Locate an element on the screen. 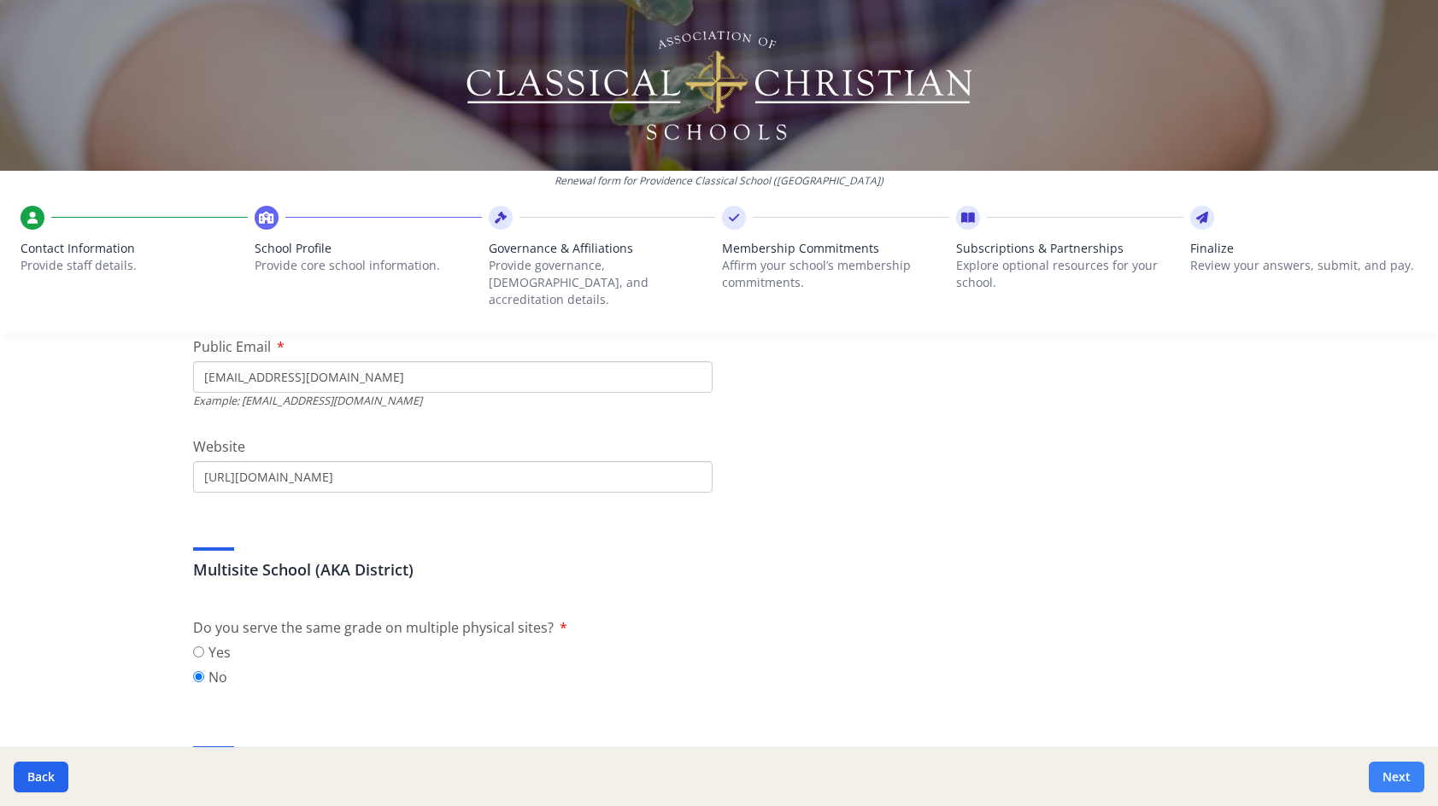 The width and height of the screenshot is (1438, 806). p: Affirm your school’s membership commitments. is located at coordinates (835, 274).